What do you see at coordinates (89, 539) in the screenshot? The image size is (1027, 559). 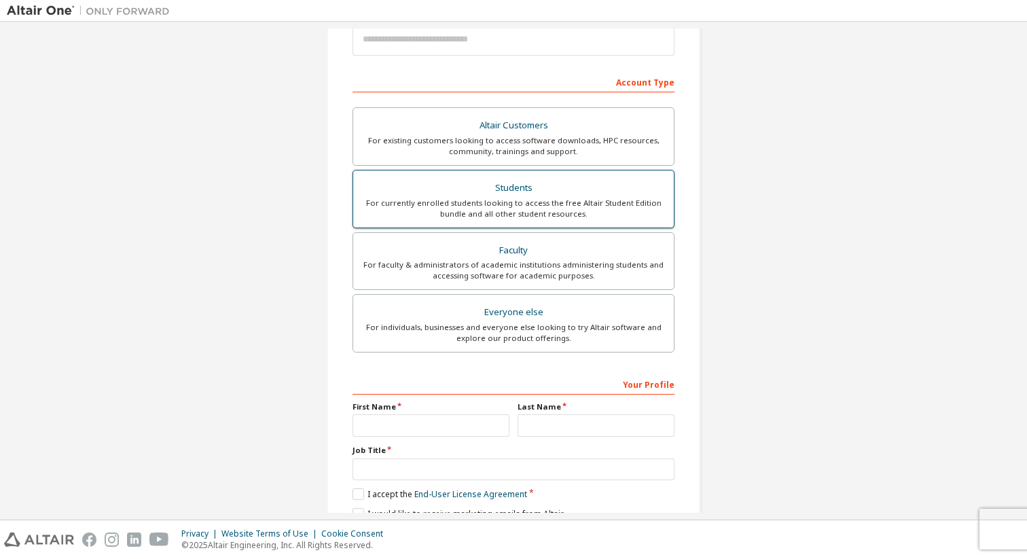 I see `img: facebook.svg` at bounding box center [89, 539].